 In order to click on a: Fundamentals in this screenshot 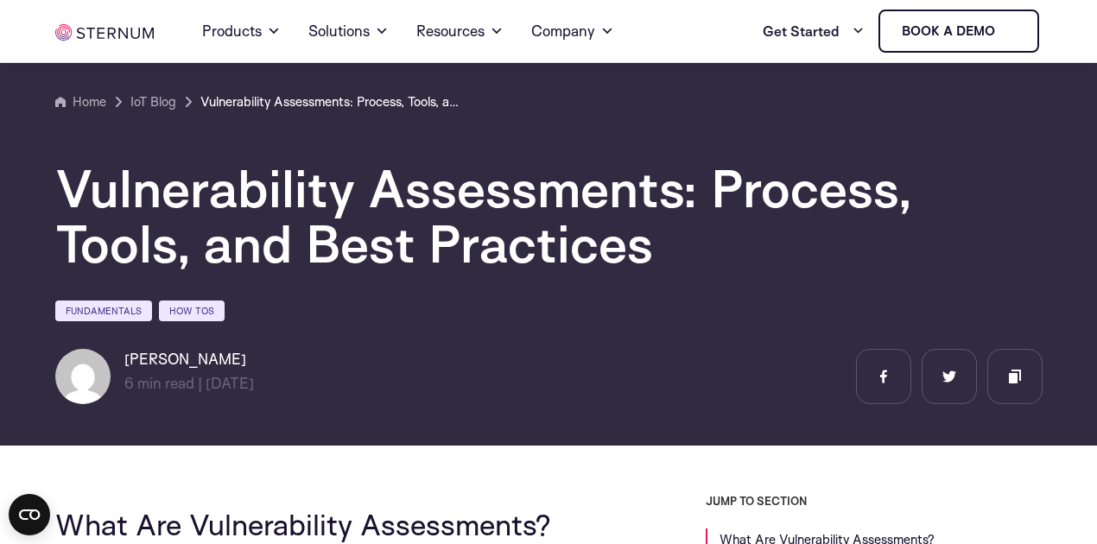, I will do `click(104, 311)`.